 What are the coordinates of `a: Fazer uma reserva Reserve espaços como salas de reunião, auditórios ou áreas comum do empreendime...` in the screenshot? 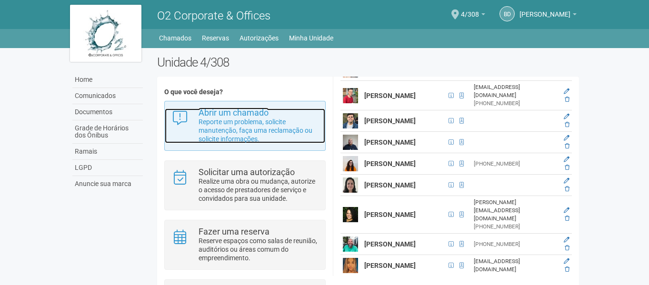 It's located at (245, 245).